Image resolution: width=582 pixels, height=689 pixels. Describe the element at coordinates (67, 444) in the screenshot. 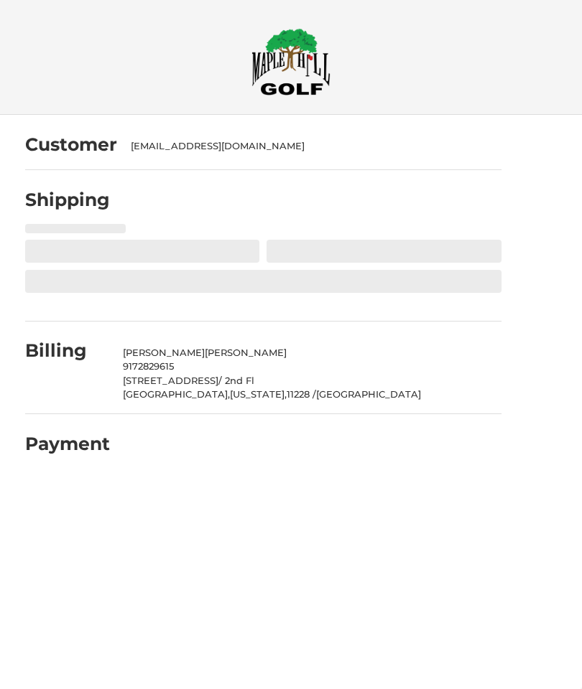

I see `h2: Payment` at that location.